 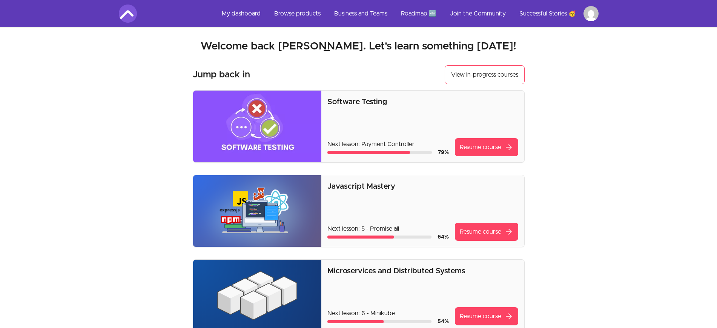 What do you see at coordinates (423, 102) in the screenshot?
I see `p: Software Testing` at bounding box center [423, 102].